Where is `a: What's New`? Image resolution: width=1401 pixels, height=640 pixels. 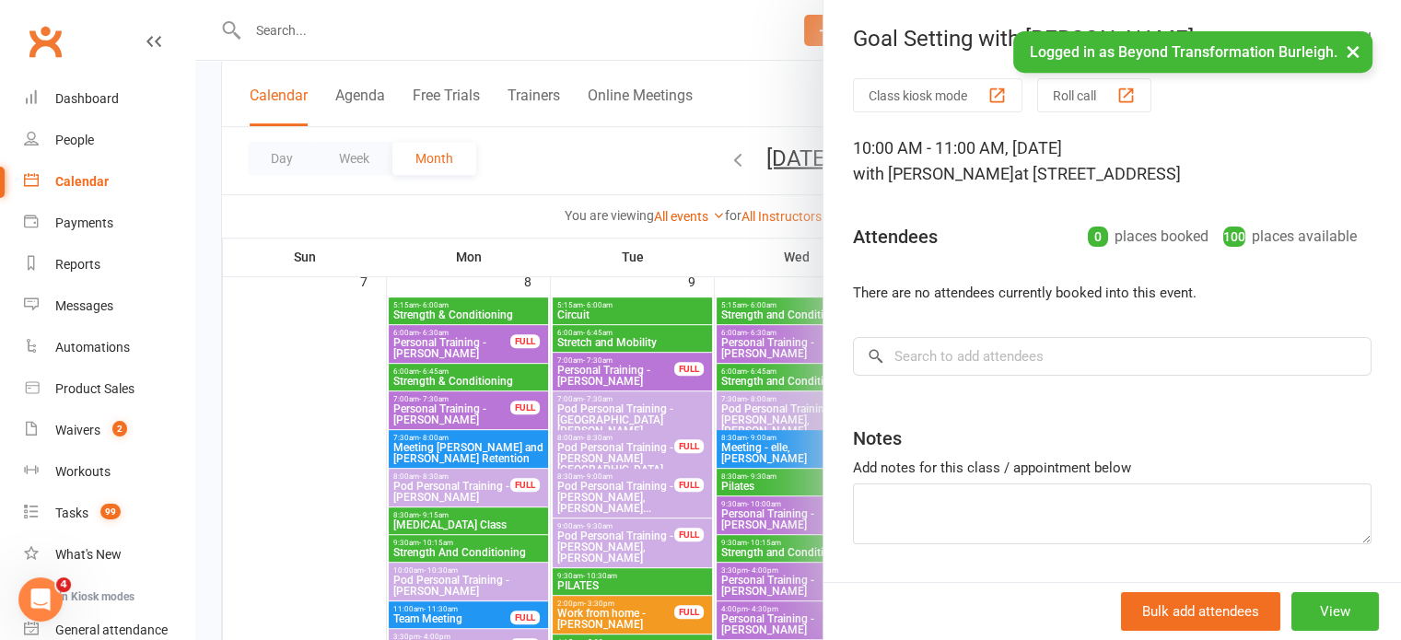 a: What's New is located at coordinates (109, 555).